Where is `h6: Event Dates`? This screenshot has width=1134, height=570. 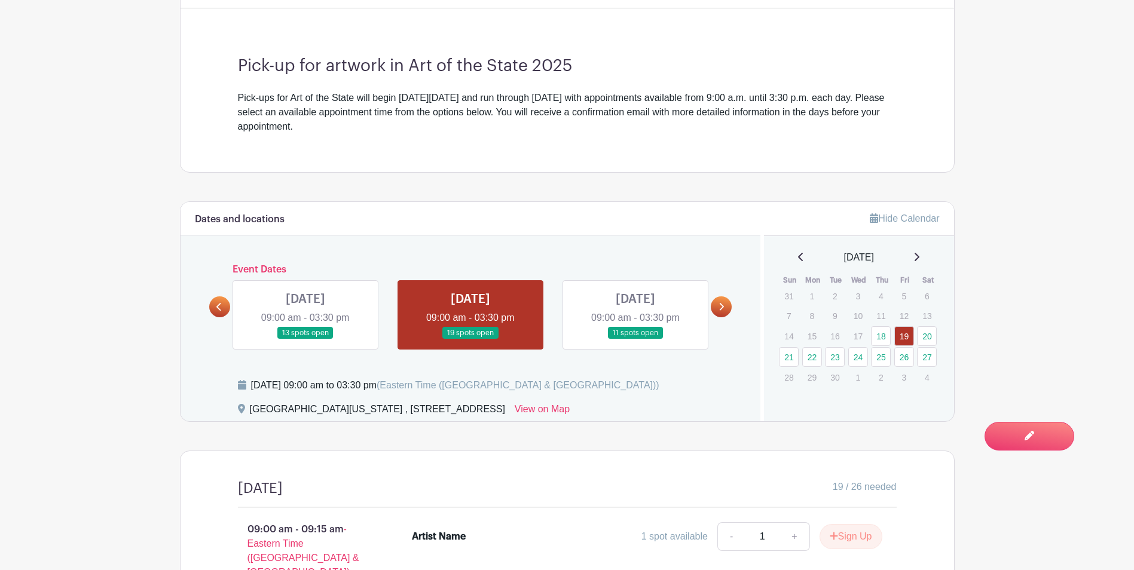
h6: Event Dates is located at coordinates (470, 270).